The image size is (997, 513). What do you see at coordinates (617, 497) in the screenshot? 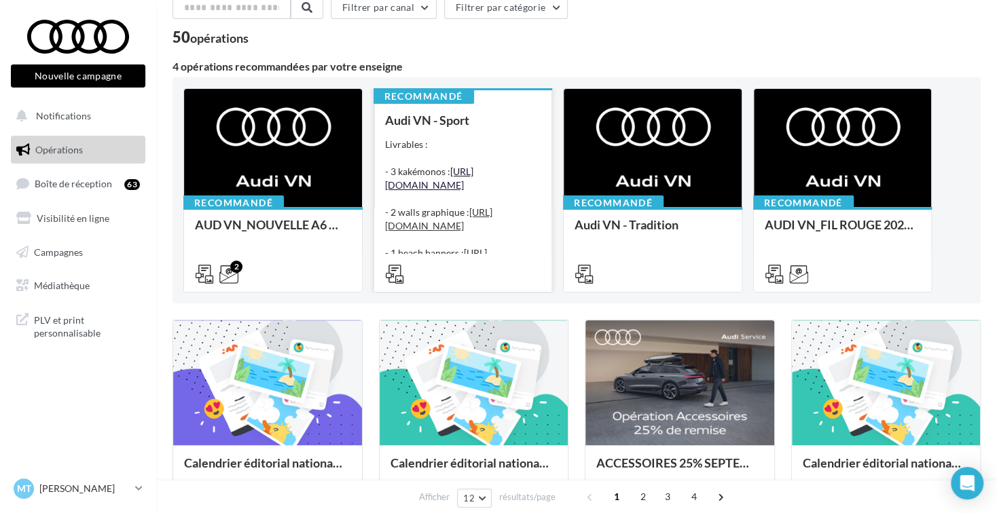
I see `span: 1` at bounding box center [617, 497].